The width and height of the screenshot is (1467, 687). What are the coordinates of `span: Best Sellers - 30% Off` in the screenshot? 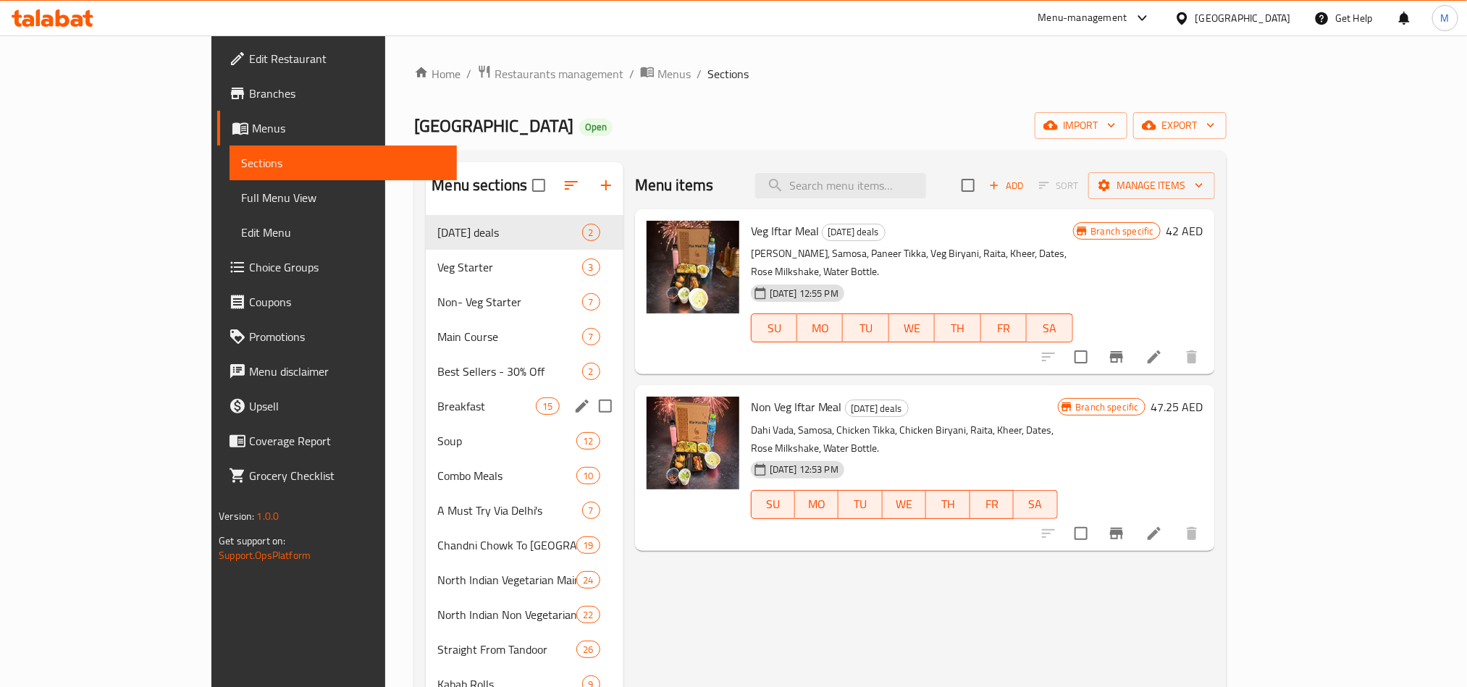 It's located at (509, 371).